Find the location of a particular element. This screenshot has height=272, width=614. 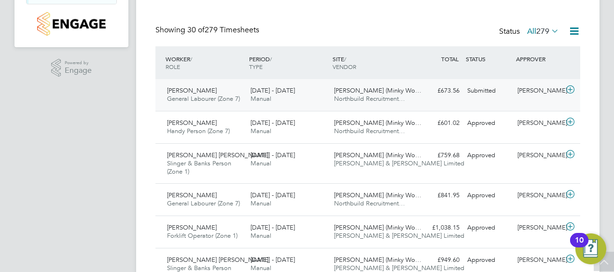

div: 10 is located at coordinates (580, 247).